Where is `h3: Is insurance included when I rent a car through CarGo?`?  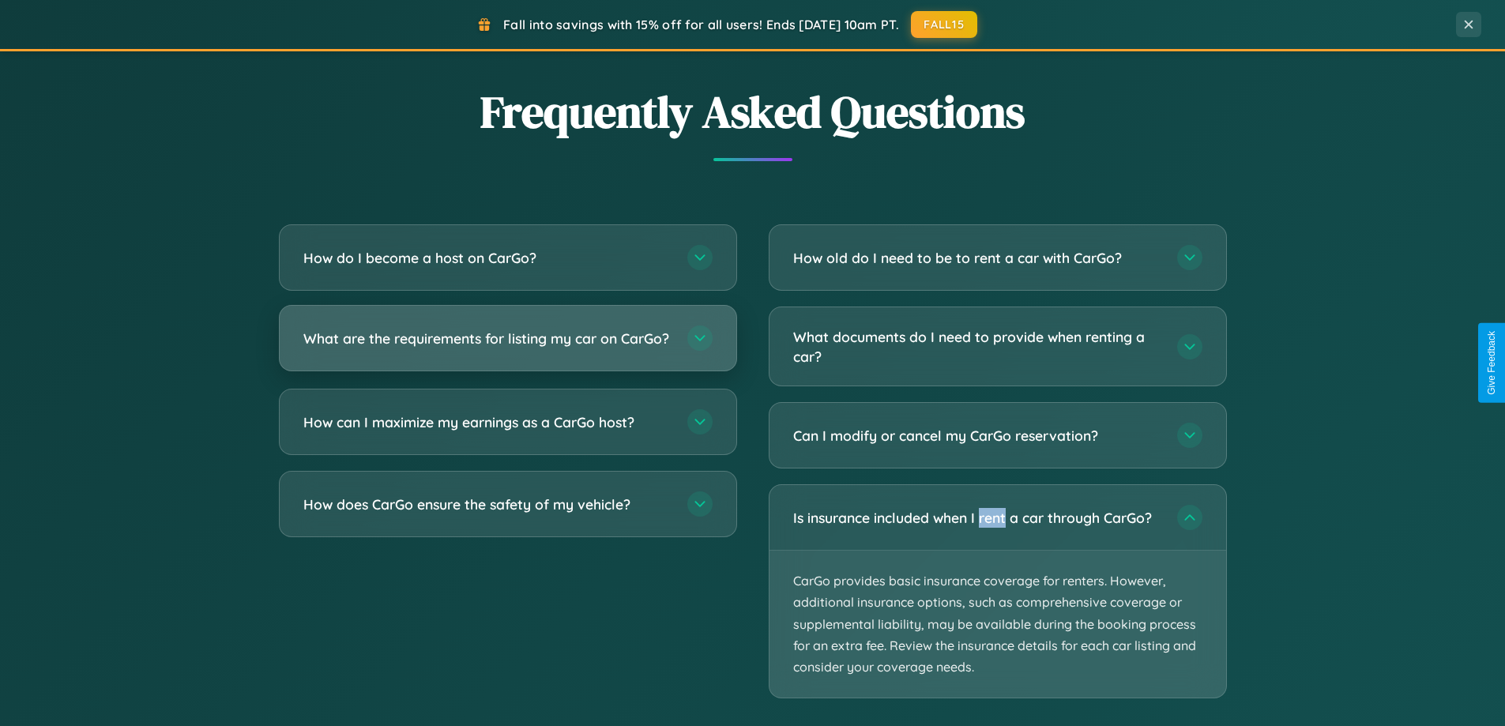
h3: Is insurance included when I rent a car through CarGo? is located at coordinates (977, 518).